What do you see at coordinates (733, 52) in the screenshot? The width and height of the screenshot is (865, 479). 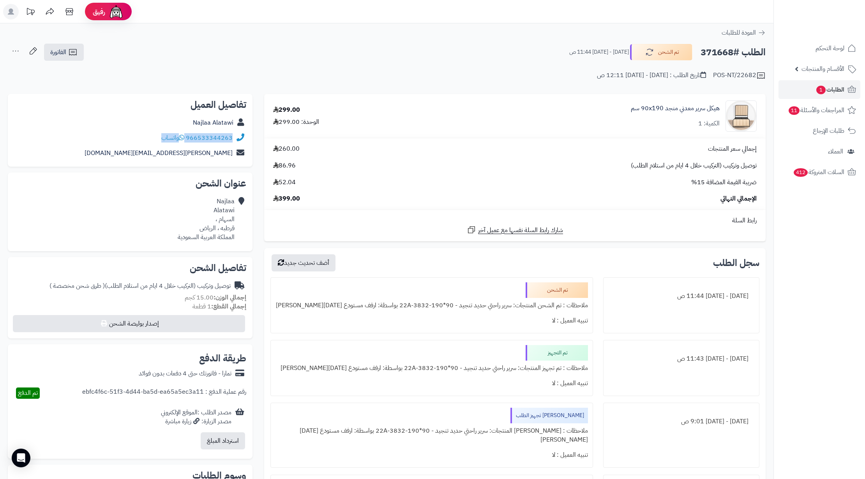 I see `h2: الطلب #371668` at bounding box center [733, 52].